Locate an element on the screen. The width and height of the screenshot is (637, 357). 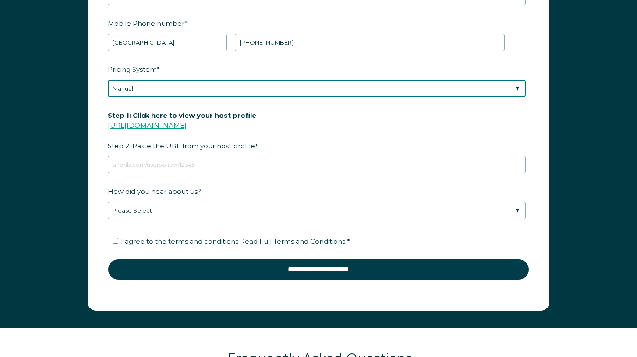
span: Step 1: Click here to view your host profile is located at coordinates (182, 115).